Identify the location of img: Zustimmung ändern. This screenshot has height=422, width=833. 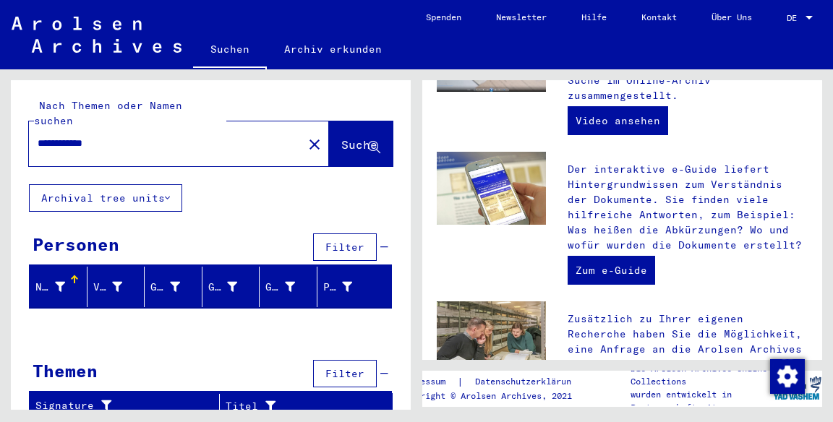
(788, 377).